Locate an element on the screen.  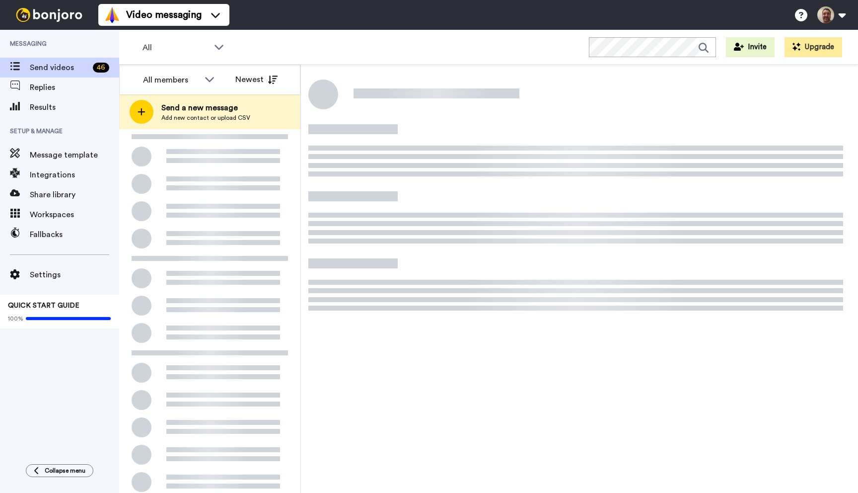
span: Settings is located at coordinates (74, 275).